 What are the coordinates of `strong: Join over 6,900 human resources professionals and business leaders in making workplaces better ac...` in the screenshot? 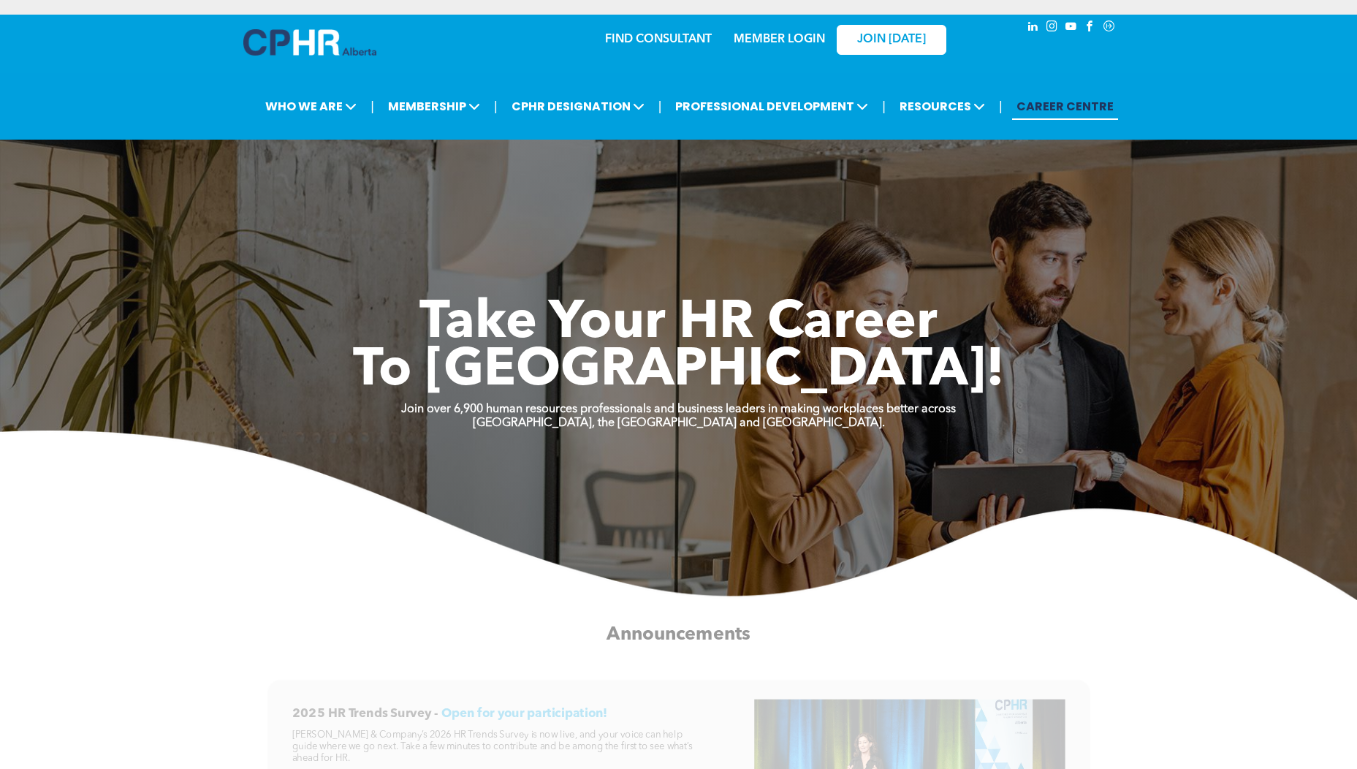 It's located at (678, 409).